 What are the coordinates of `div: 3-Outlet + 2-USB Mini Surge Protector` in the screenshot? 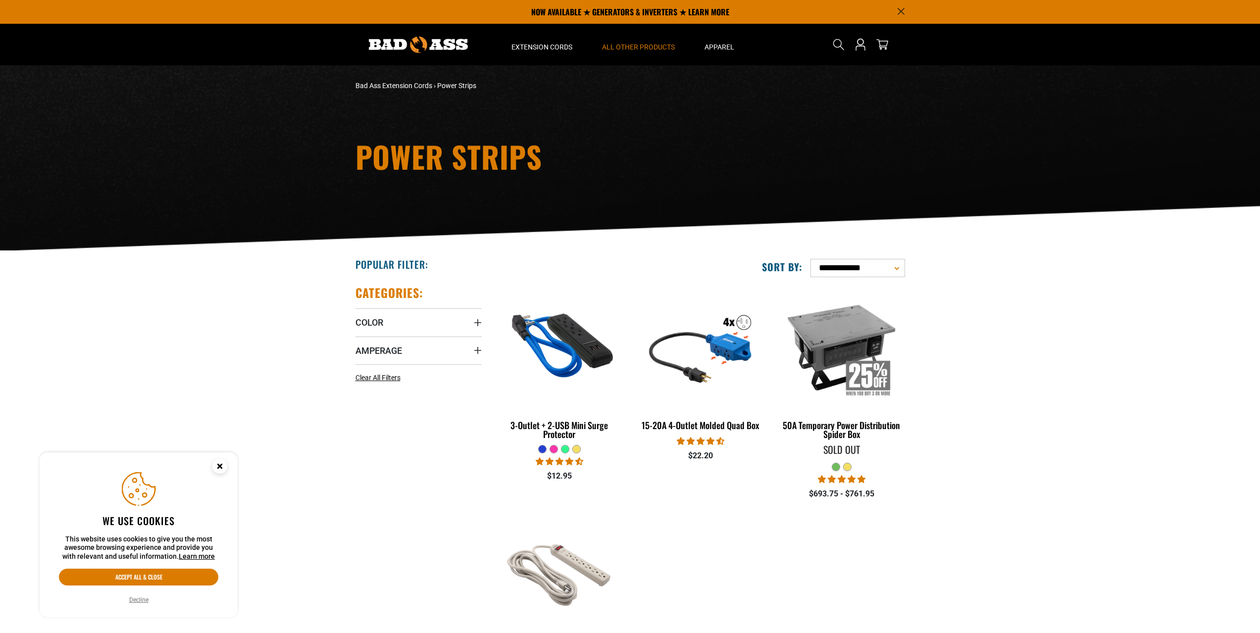 It's located at (559, 430).